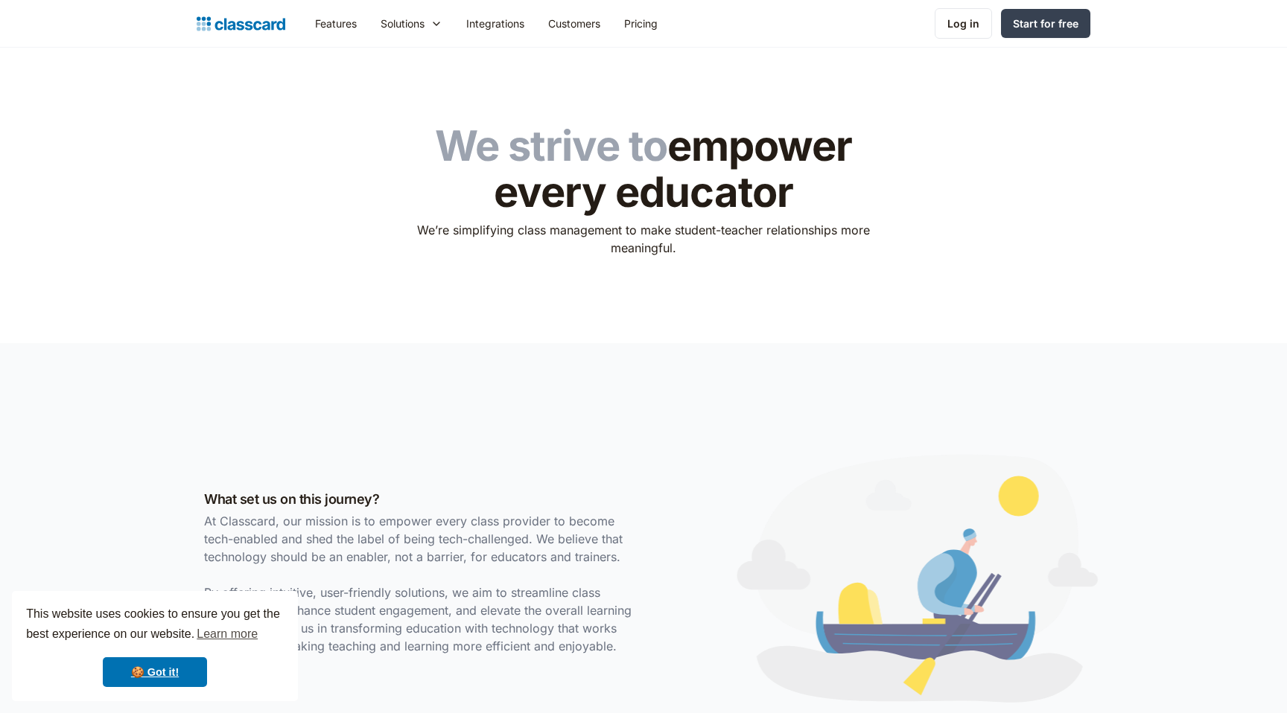 The height and width of the screenshot is (713, 1287). What do you see at coordinates (241, 24) in the screenshot?
I see `a: home` at bounding box center [241, 24].